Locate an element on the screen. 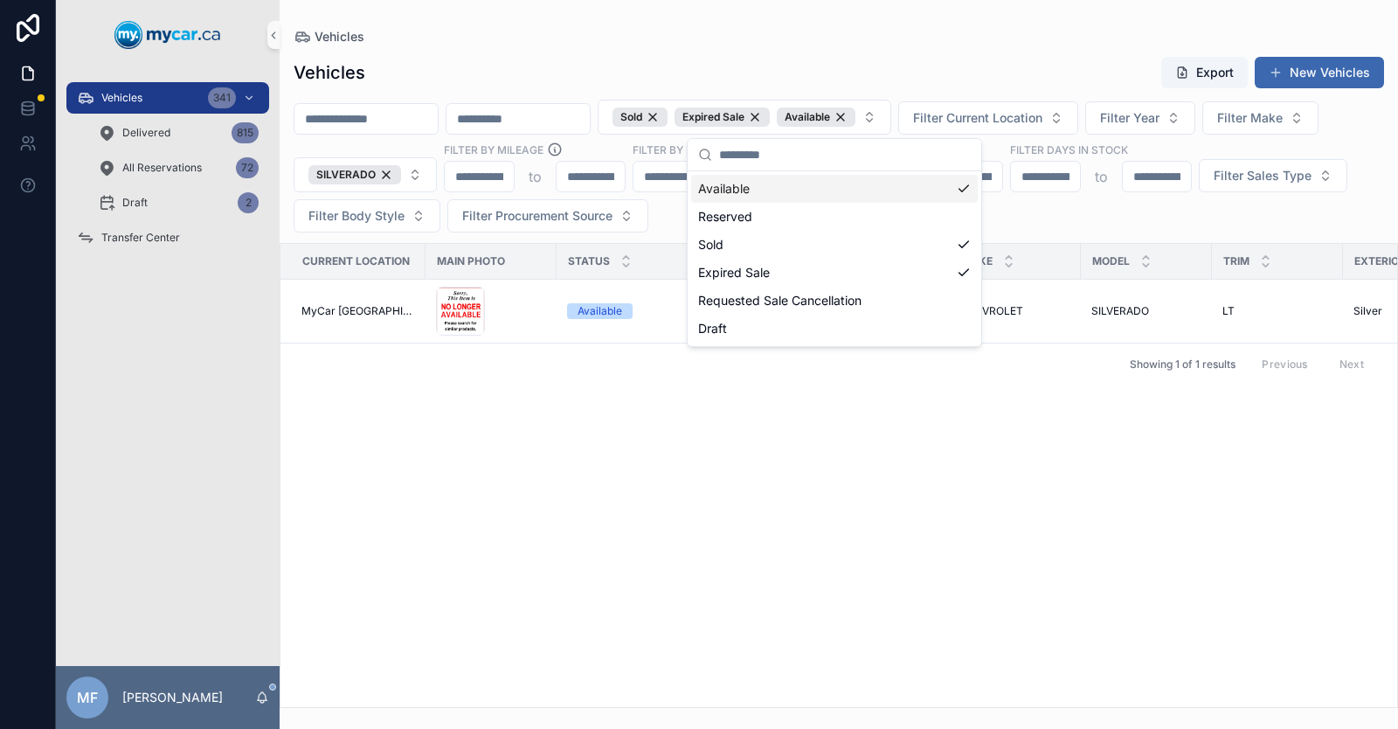  div: Suggestions is located at coordinates (835, 259).